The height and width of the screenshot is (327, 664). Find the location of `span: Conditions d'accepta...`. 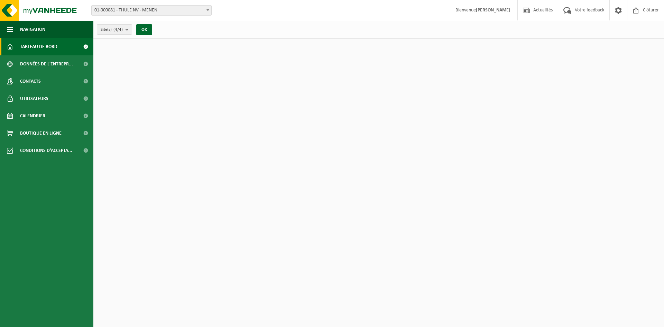

span: Conditions d'accepta... is located at coordinates (46, 150).